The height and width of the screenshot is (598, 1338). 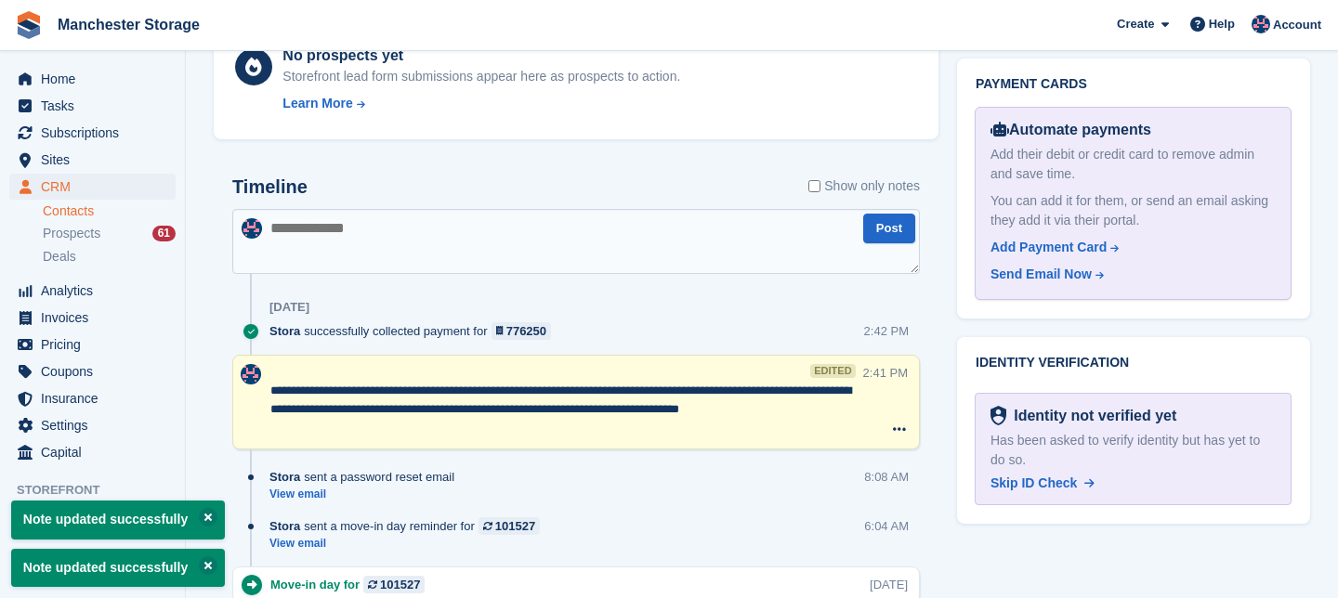 What do you see at coordinates (163, 233) in the screenshot?
I see `div: 61` at bounding box center [163, 233].